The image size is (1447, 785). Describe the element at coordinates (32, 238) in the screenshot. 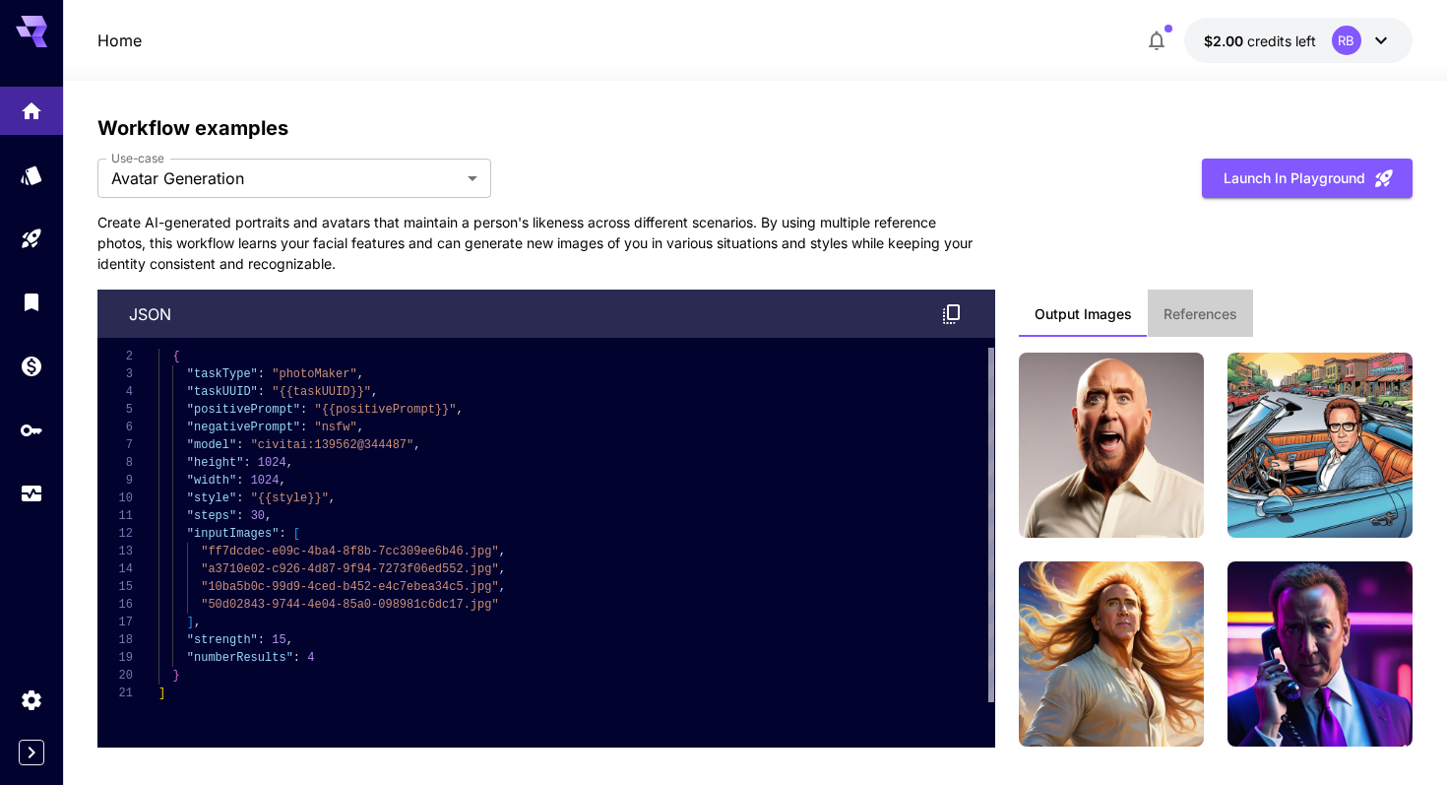

I see `div: Playground` at that location.